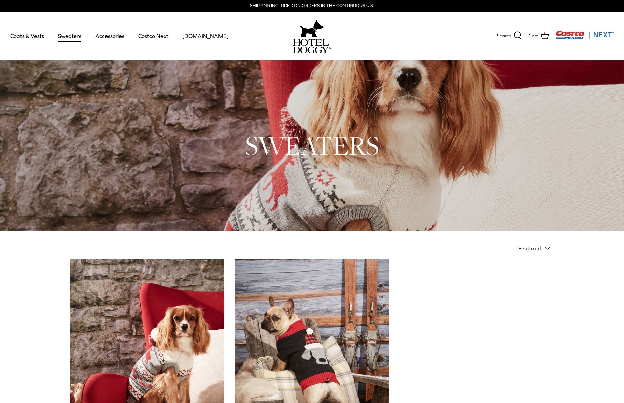 The height and width of the screenshot is (403, 624). What do you see at coordinates (27, 36) in the screenshot?
I see `a: Coats & Vests` at bounding box center [27, 36].